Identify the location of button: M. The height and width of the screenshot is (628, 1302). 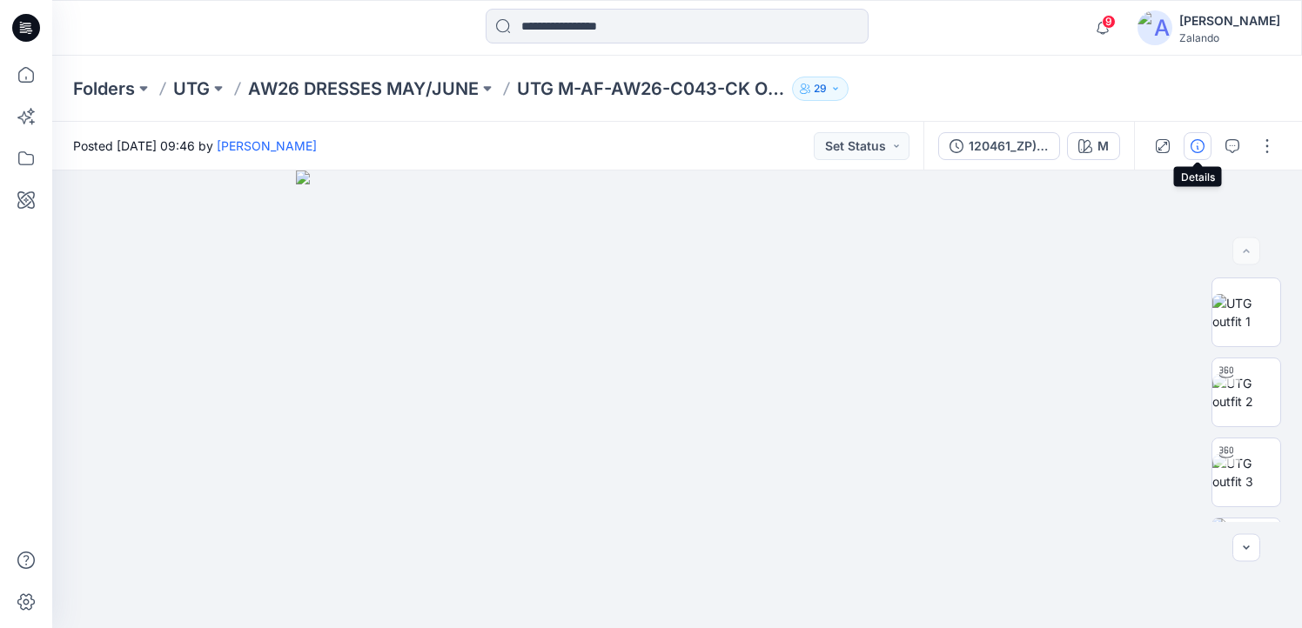
(1093, 146).